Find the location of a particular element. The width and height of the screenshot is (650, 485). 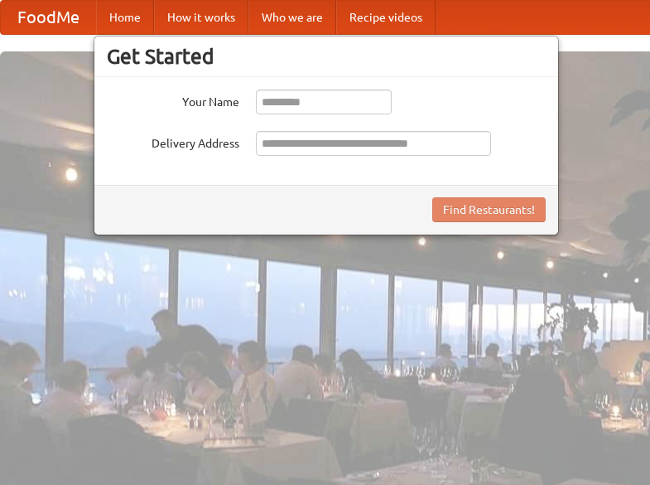

a: How it works is located at coordinates (201, 17).